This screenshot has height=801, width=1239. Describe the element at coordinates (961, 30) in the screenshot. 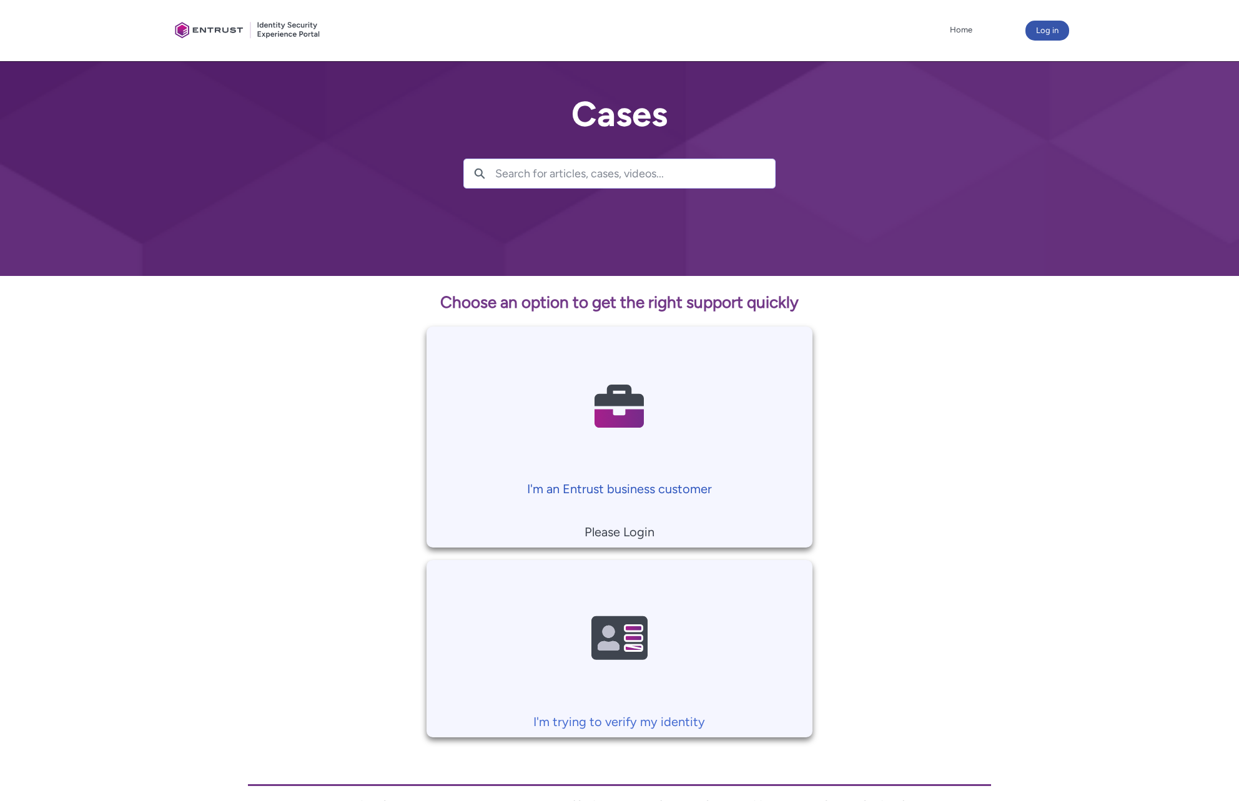

I see `a: Home` at that location.